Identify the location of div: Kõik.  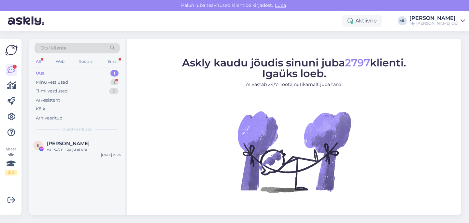
(40, 109).